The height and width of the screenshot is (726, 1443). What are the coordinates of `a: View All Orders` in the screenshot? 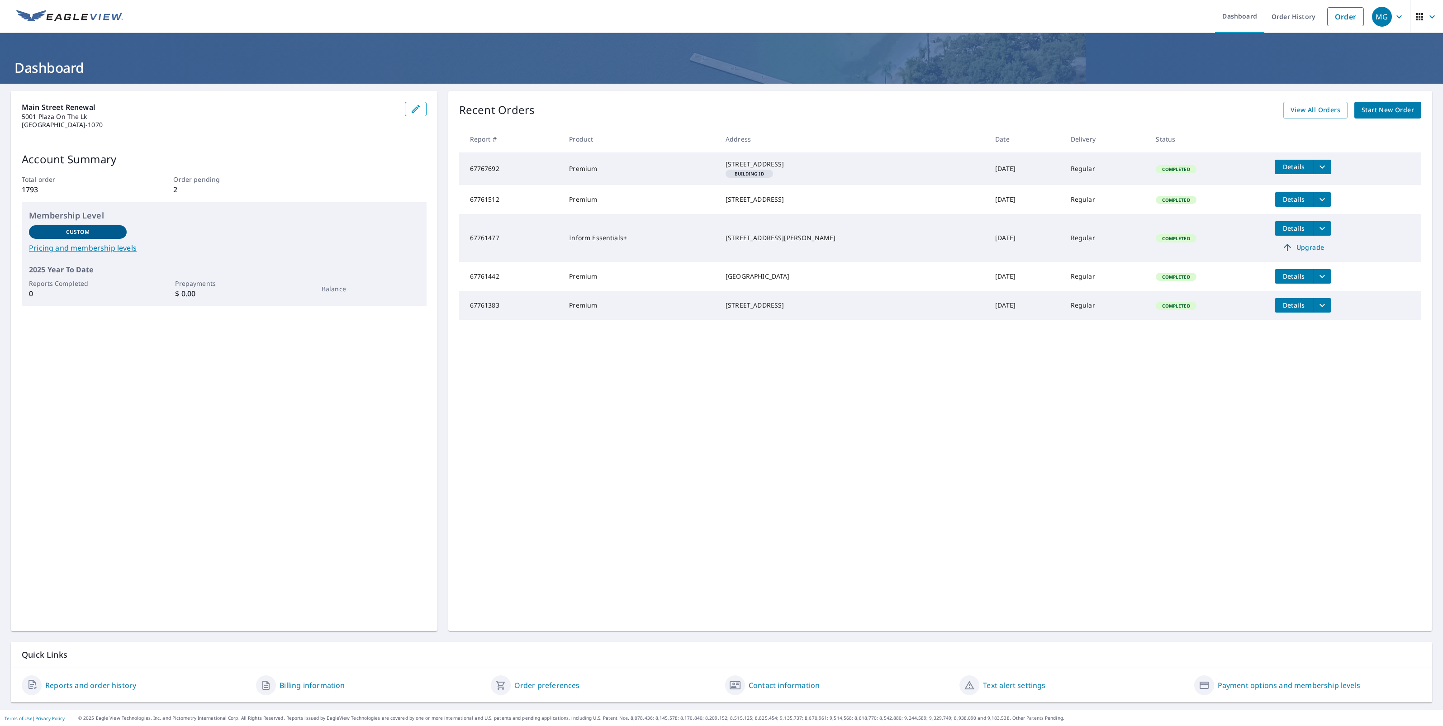 It's located at (1316, 110).